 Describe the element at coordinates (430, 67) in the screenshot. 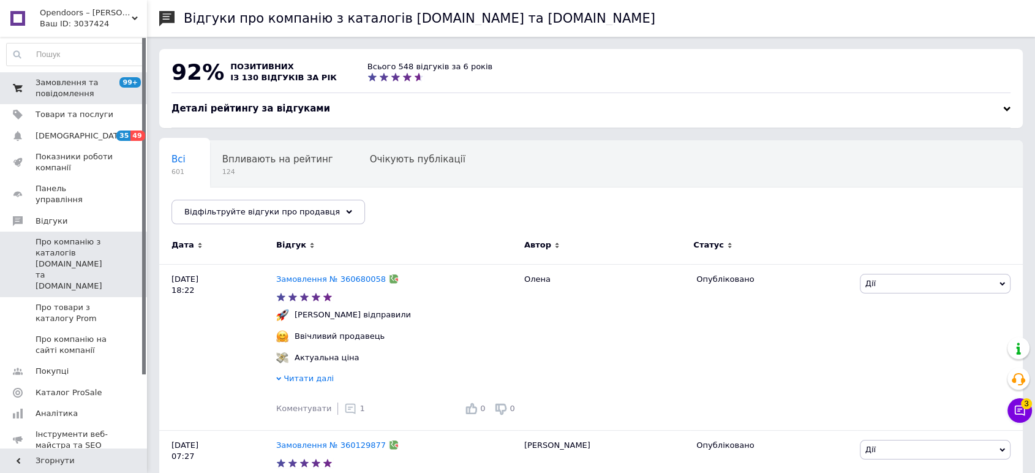

I see `div: Всього 548 відгуків за 6 років` at that location.